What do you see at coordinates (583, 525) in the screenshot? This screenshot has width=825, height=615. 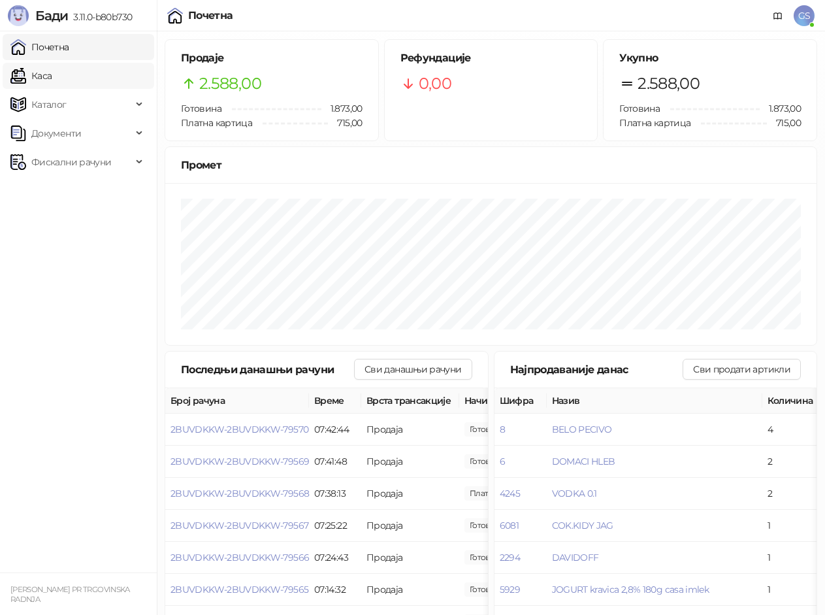 I see `button: COK.KIDY JAG` at bounding box center [583, 525].